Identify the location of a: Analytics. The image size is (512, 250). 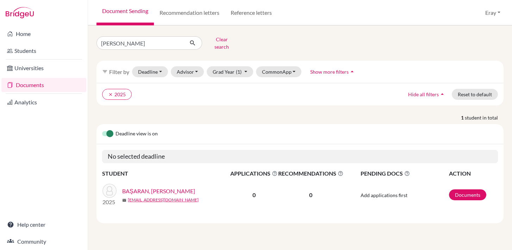
(44, 102).